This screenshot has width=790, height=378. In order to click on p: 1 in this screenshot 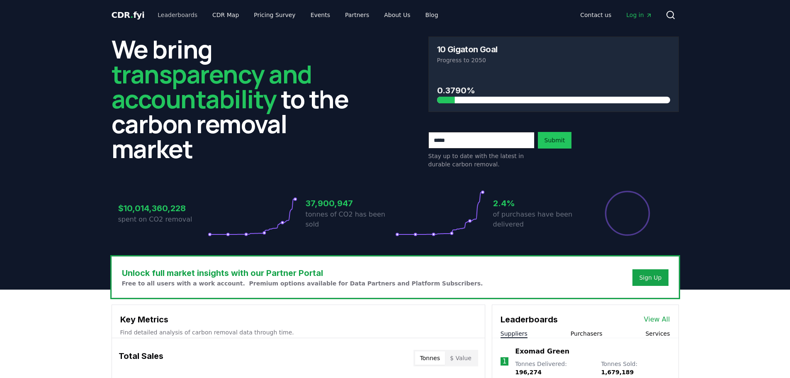, I will do `click(504, 361)`.